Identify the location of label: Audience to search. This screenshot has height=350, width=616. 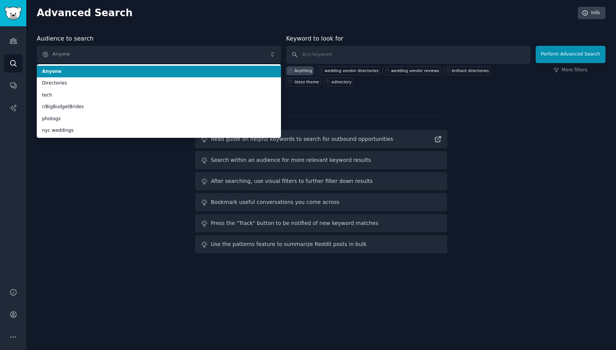
(65, 38).